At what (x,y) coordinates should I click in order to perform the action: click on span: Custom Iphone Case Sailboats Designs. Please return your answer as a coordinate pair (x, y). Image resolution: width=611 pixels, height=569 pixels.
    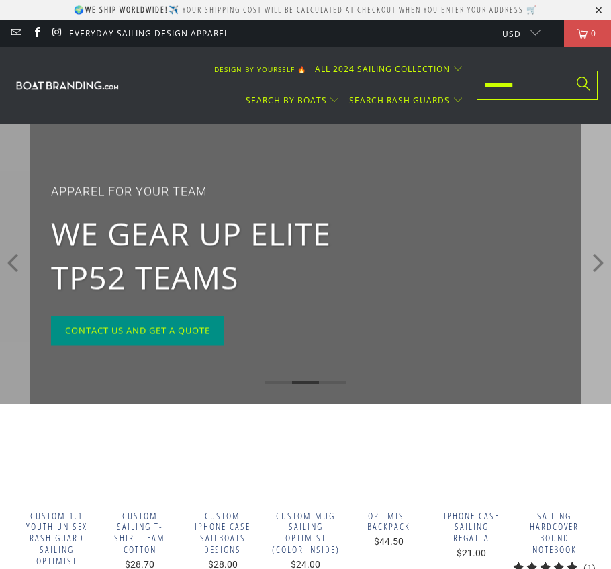
    Looking at the image, I should click on (223, 532).